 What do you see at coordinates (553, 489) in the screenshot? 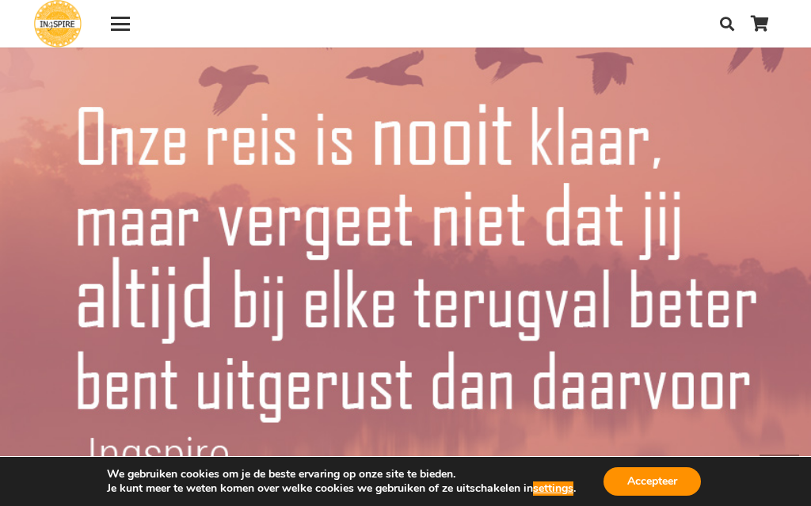
I see `button: settings` at bounding box center [553, 489].